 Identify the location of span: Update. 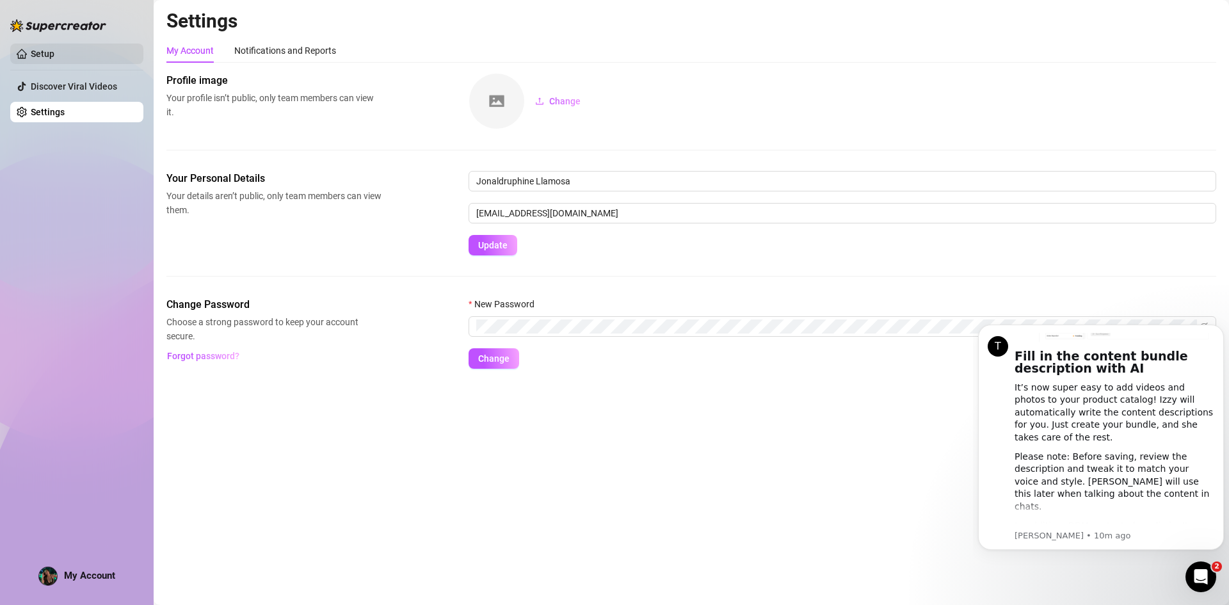
(493, 245).